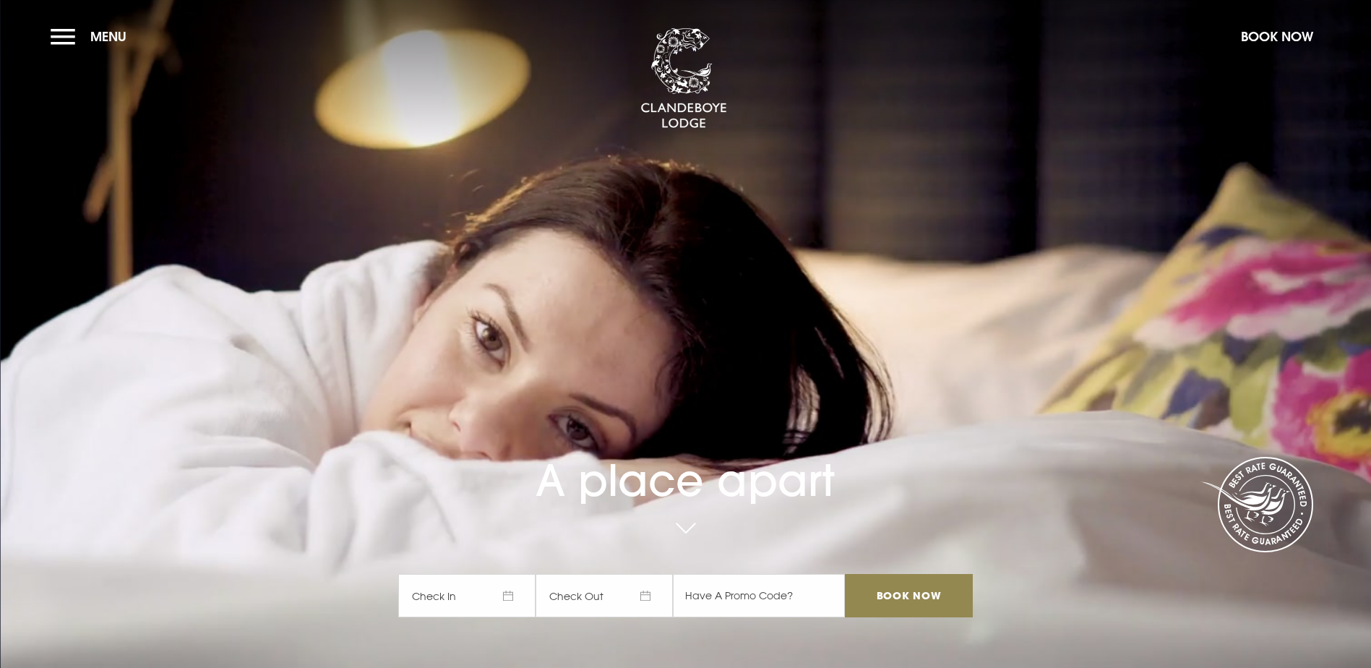  I want to click on span: Check In, so click(467, 595).